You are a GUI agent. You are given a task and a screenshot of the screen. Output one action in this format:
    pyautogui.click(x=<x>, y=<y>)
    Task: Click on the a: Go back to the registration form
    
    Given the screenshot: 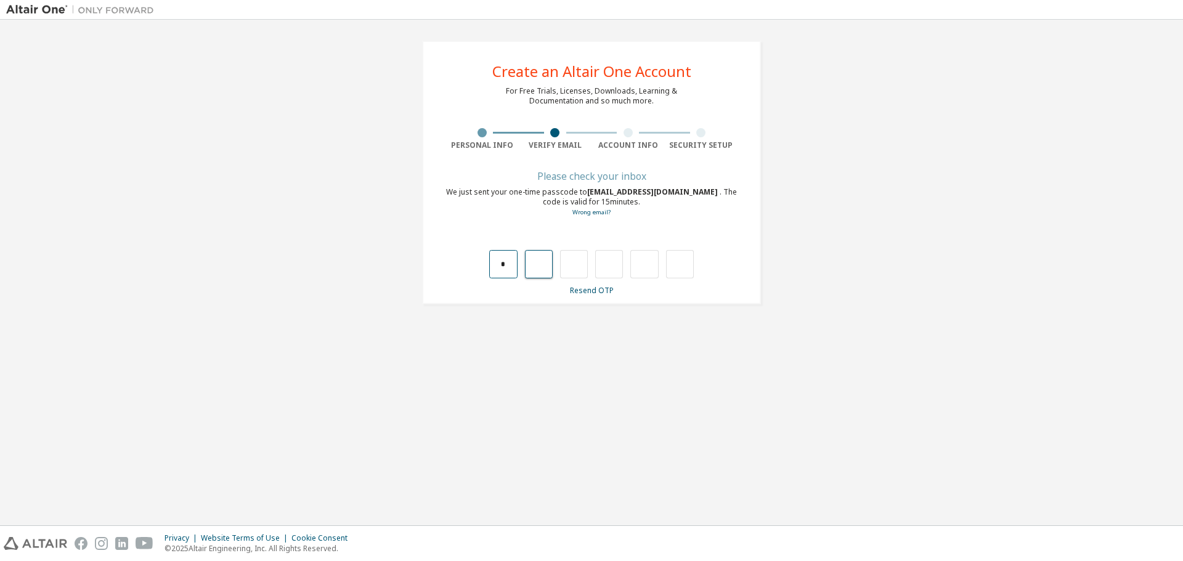 What is the action you would take?
    pyautogui.click(x=592, y=212)
    